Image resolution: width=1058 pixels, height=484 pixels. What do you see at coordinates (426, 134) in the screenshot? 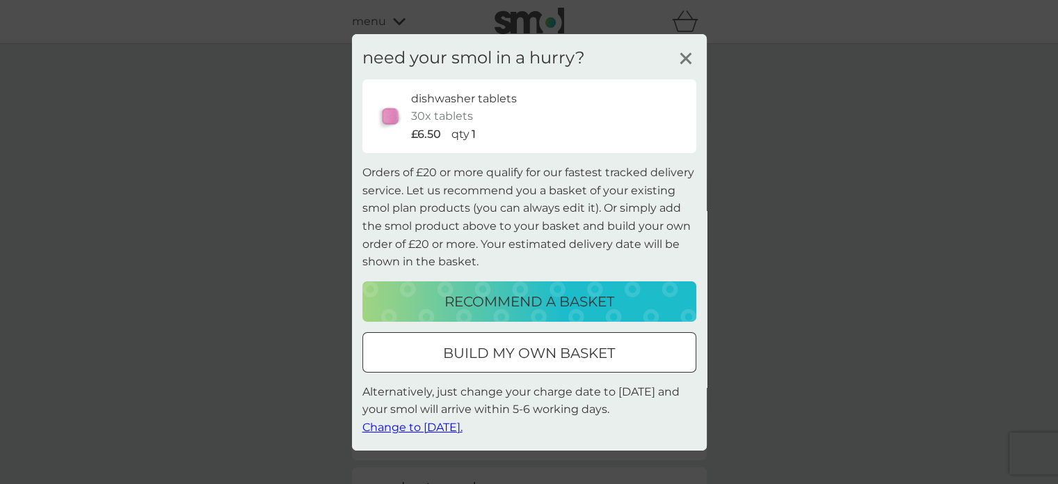
I see `p: £6.50` at bounding box center [426, 134].